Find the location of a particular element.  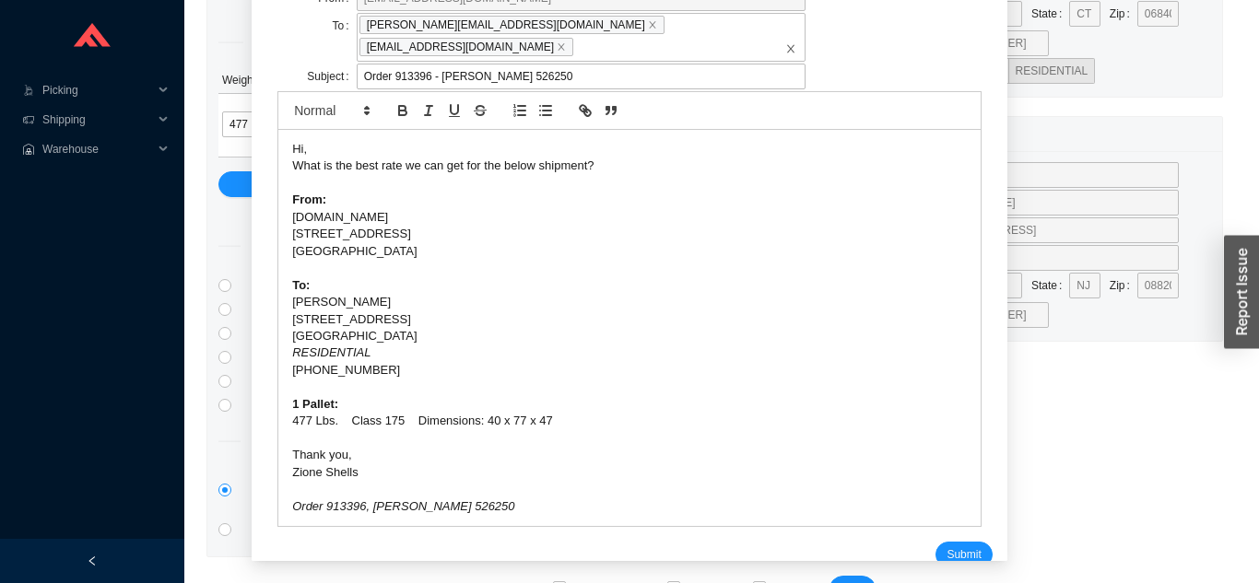

button: Add Pallet is located at coordinates (499, 184).